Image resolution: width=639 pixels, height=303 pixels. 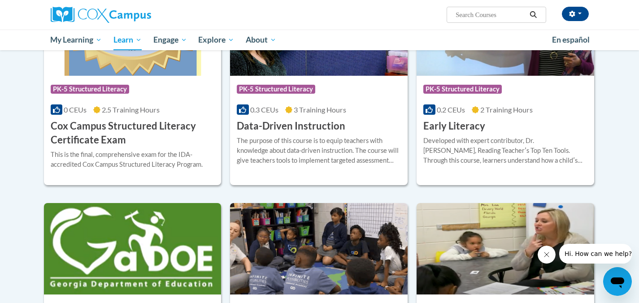 What do you see at coordinates (571, 39) in the screenshot?
I see `span: En español` at bounding box center [571, 39].